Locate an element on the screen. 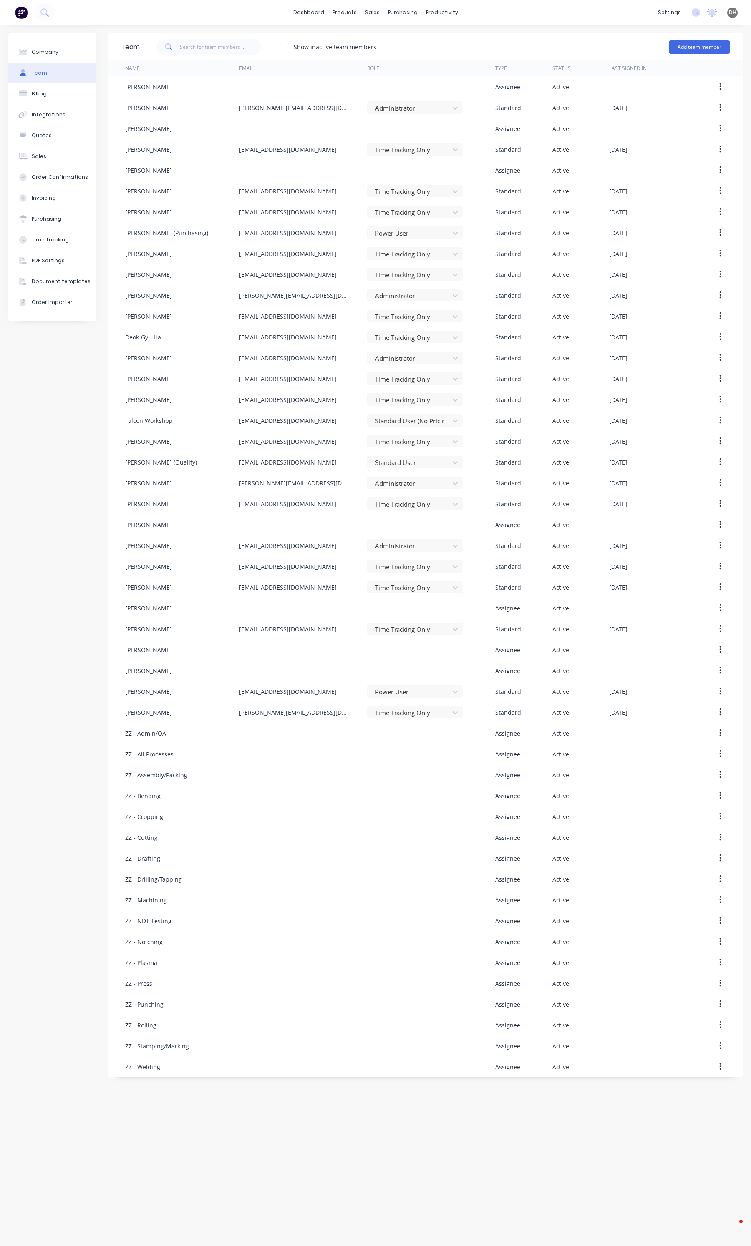 The width and height of the screenshot is (751, 1246). div: Order Confirmations is located at coordinates (60, 177).